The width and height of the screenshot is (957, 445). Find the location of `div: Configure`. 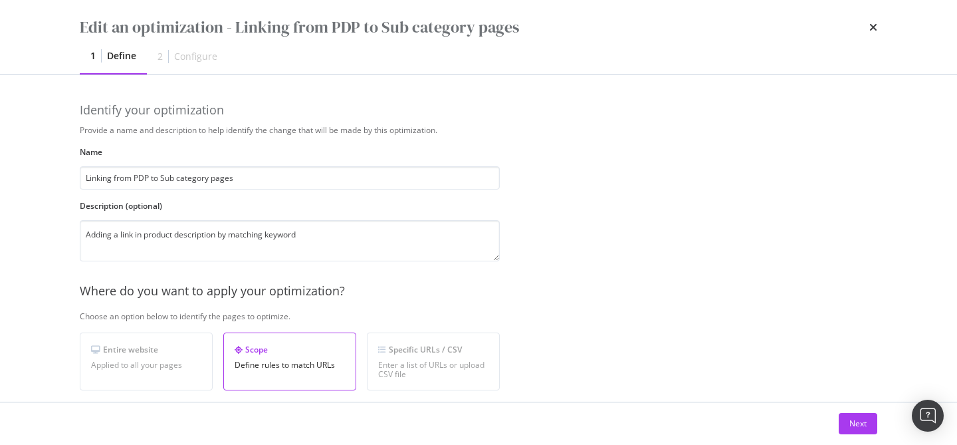

div: Configure is located at coordinates (195, 56).